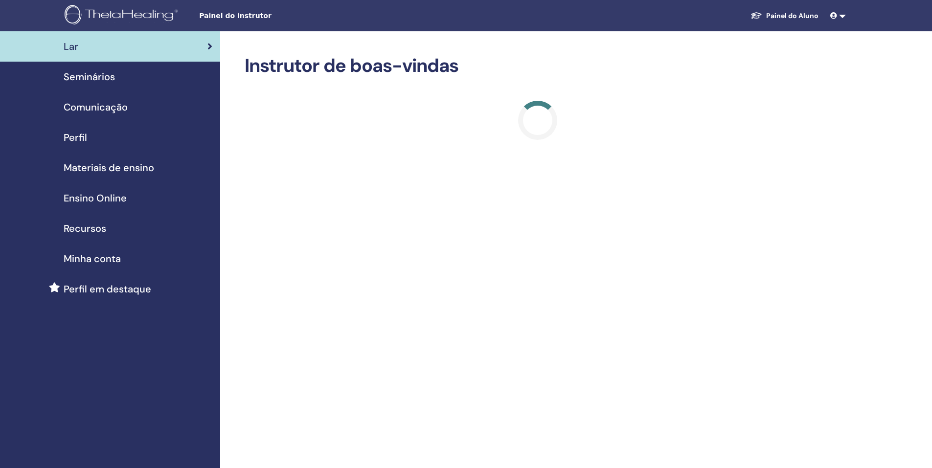  Describe the element at coordinates (71, 46) in the screenshot. I see `span: Lar` at that location.